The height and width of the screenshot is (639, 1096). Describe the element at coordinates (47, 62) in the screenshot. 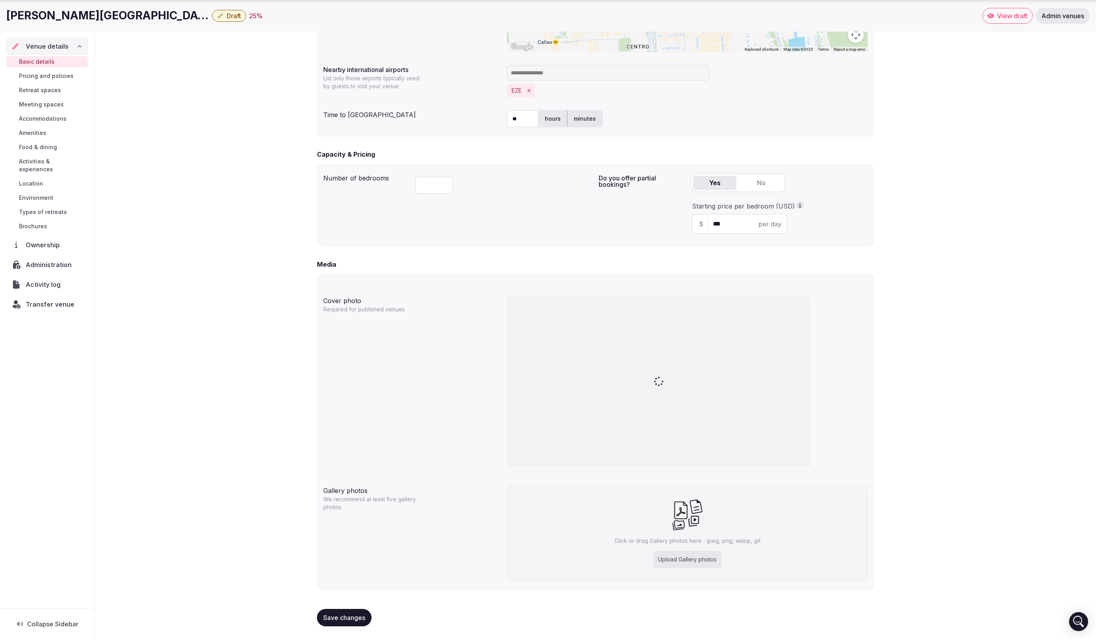

I see `a: Basic details` at that location.